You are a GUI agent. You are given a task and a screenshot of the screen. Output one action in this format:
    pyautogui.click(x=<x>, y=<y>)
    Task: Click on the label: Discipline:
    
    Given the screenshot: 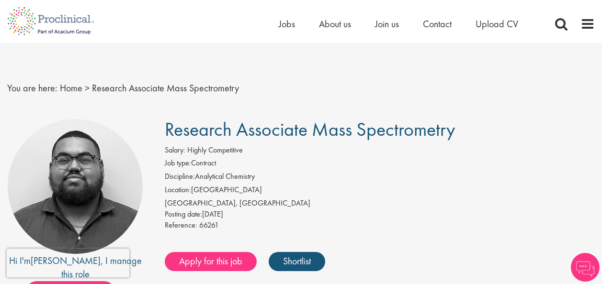 What is the action you would take?
    pyautogui.click(x=180, y=177)
    